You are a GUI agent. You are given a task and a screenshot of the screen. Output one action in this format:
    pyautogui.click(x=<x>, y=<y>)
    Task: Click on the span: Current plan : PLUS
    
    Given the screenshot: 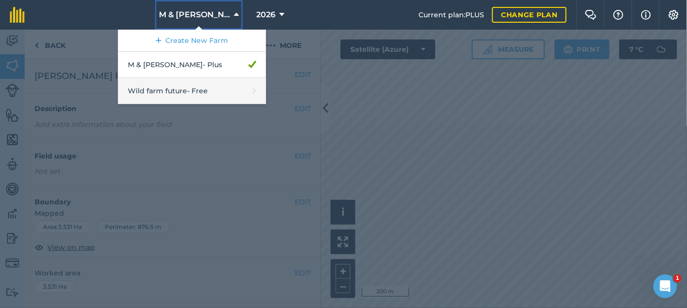 What is the action you would take?
    pyautogui.click(x=451, y=15)
    